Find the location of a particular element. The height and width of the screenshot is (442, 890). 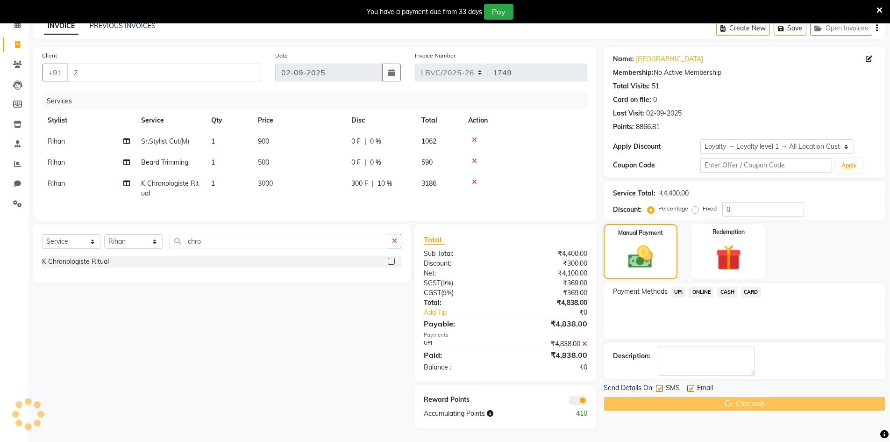

span: CARD is located at coordinates (751, 292).